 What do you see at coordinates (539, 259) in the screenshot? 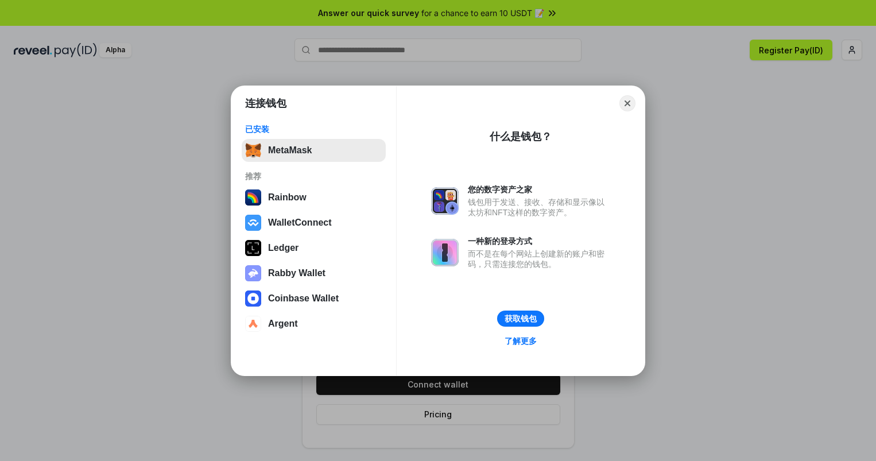
I see `div: 而不是在每个网站上创建新的账户和密码，只需连接您的钱包。` at bounding box center [539, 259].